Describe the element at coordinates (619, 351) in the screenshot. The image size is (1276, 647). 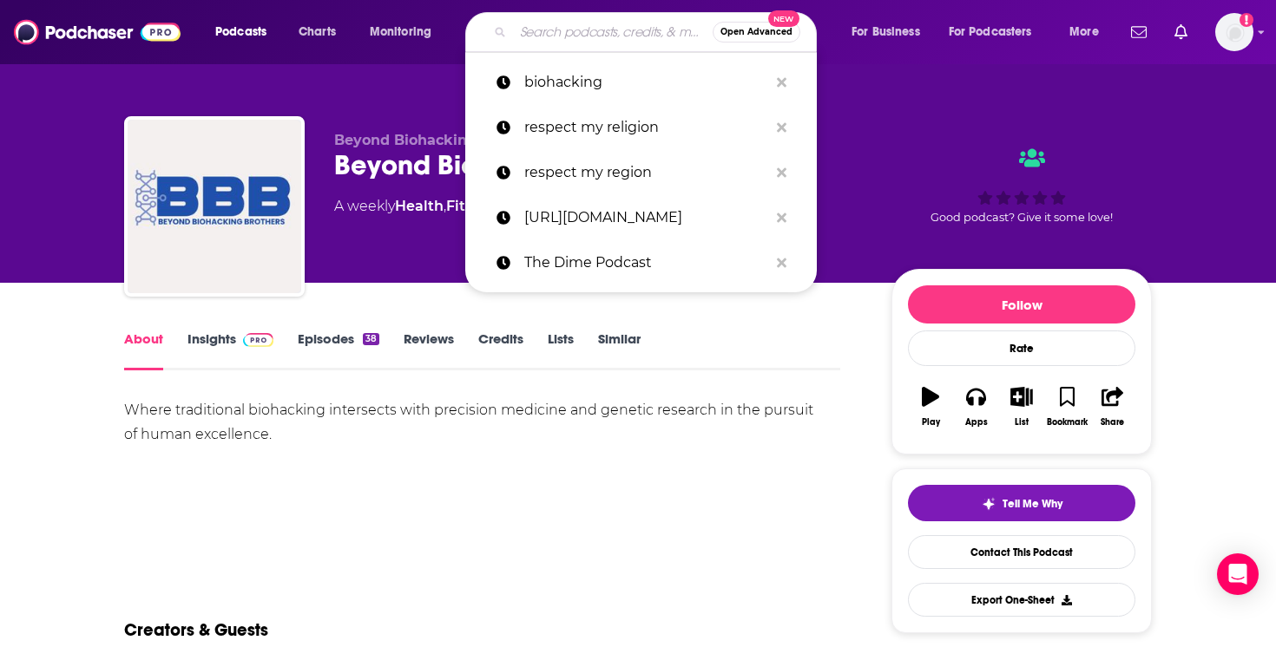
I see `a: Similar` at that location.